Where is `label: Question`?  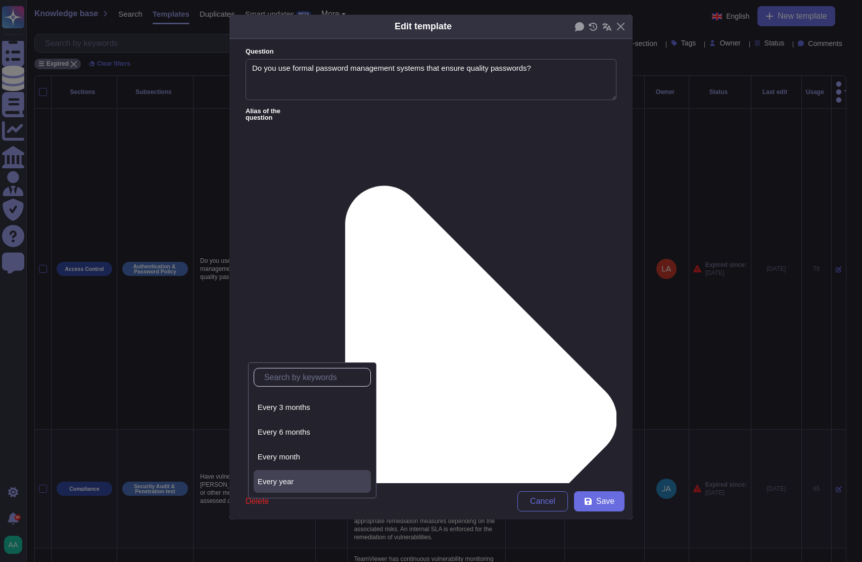 label: Question is located at coordinates (431, 52).